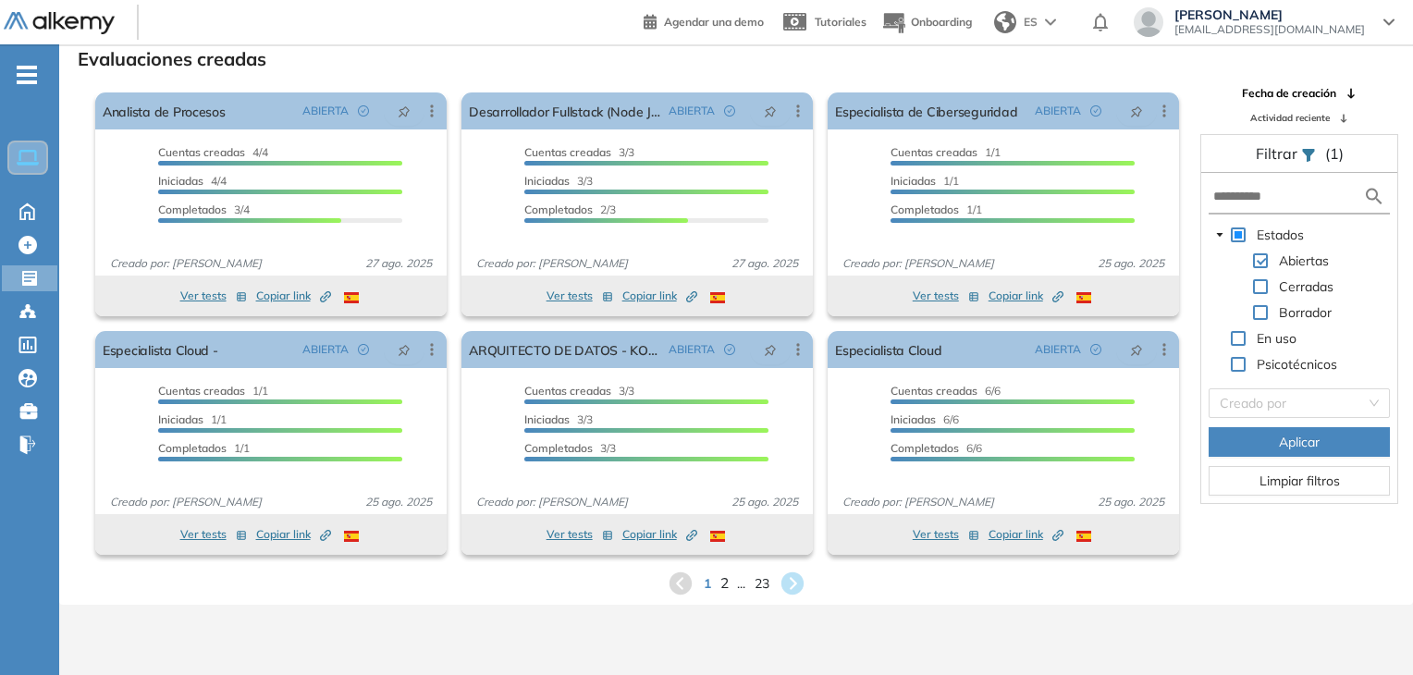 The width and height of the screenshot is (1413, 675). What do you see at coordinates (164, 111) in the screenshot?
I see `a: Analista de Procesos` at bounding box center [164, 111].